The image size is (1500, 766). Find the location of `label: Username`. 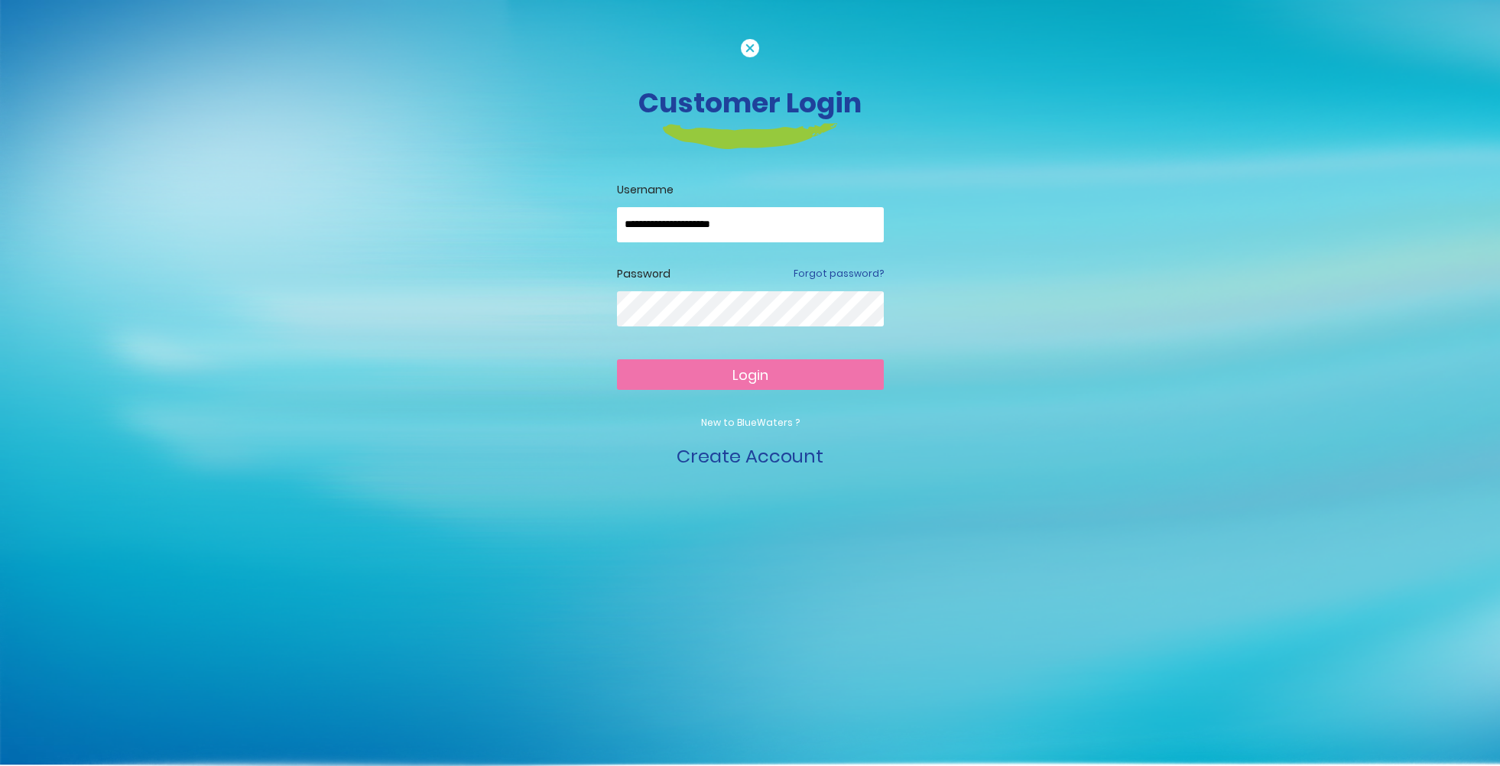

label: Username is located at coordinates (750, 190).